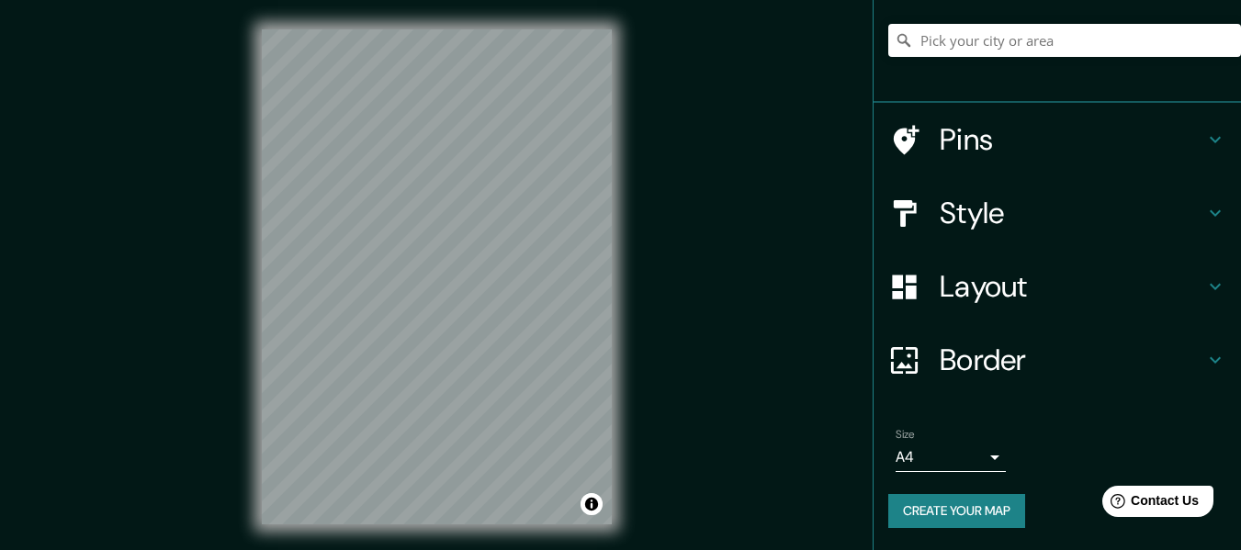 This screenshot has height=550, width=1241. I want to click on canvas: Map, so click(436, 276).